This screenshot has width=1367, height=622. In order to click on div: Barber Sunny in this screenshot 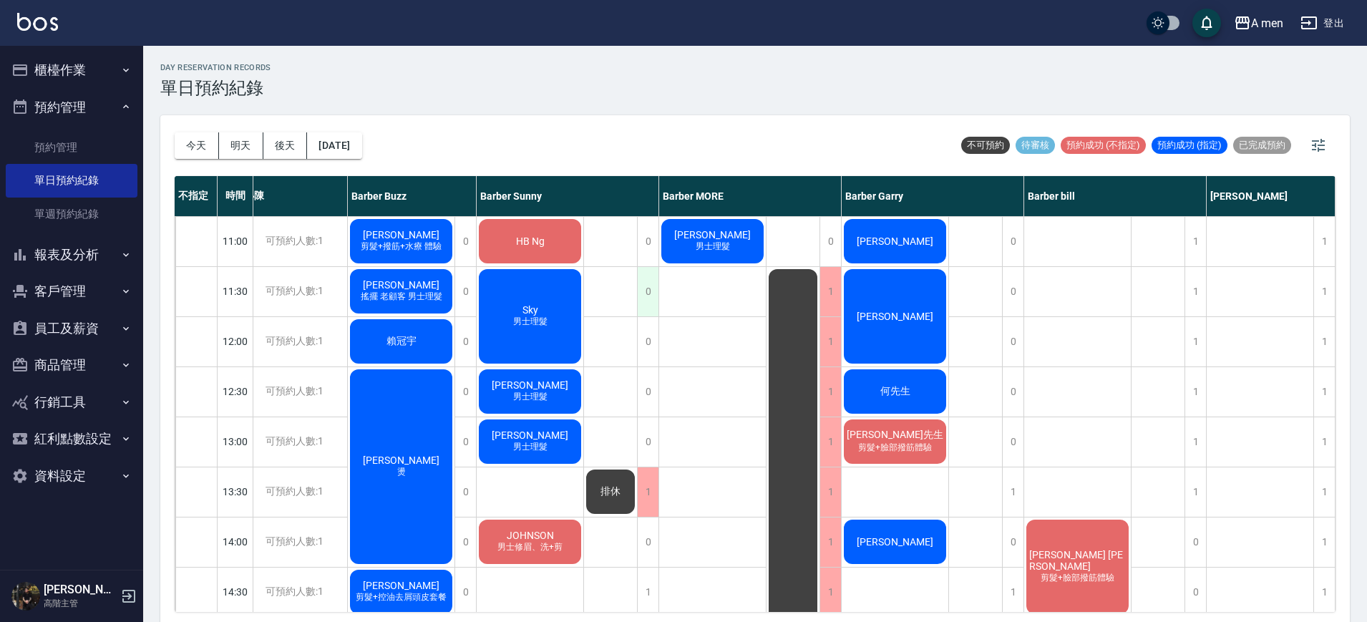, I will do `click(568, 196)`.